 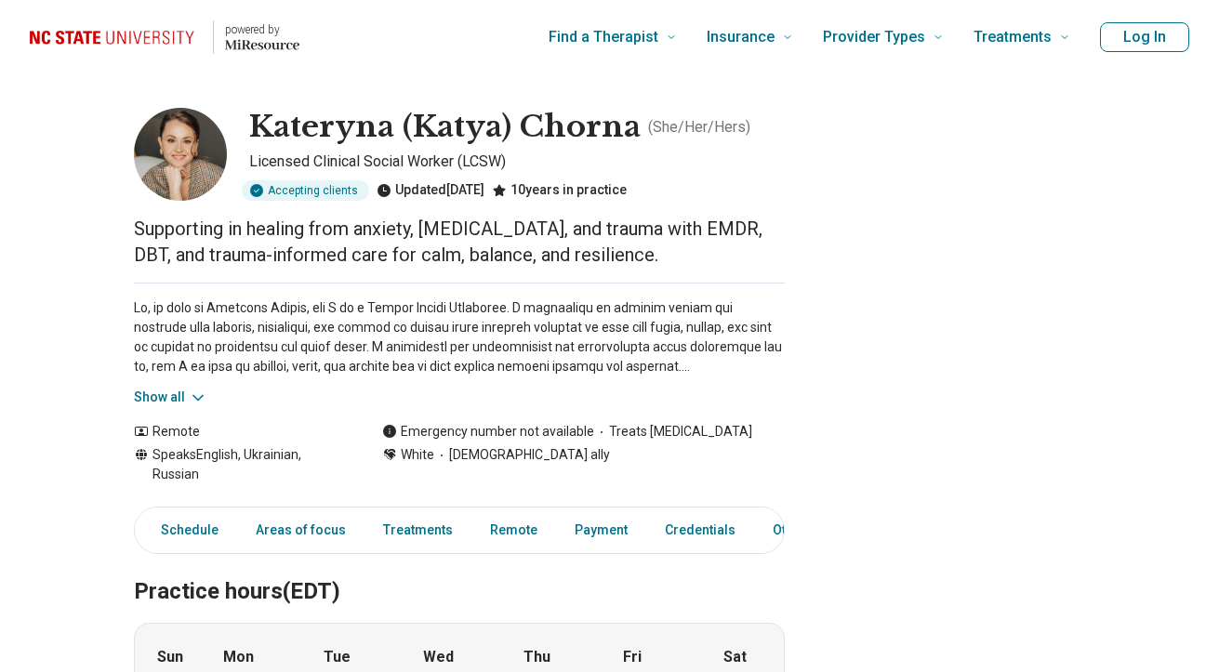 I want to click on strong: Wed, so click(x=438, y=657).